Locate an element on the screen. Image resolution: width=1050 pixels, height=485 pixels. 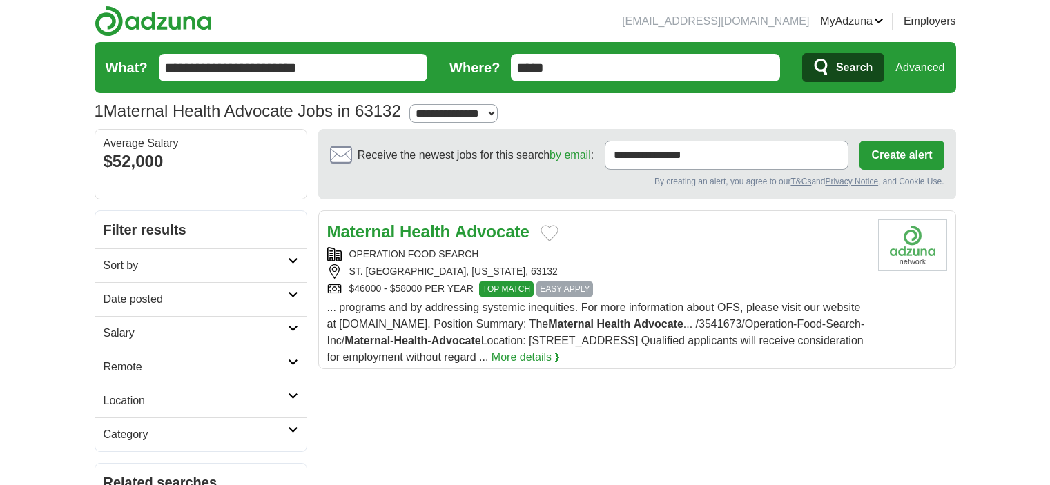
a: by email is located at coordinates (570, 155).